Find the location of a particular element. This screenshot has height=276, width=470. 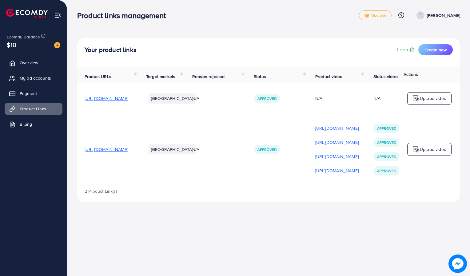

span: Product video is located at coordinates (329, 77).